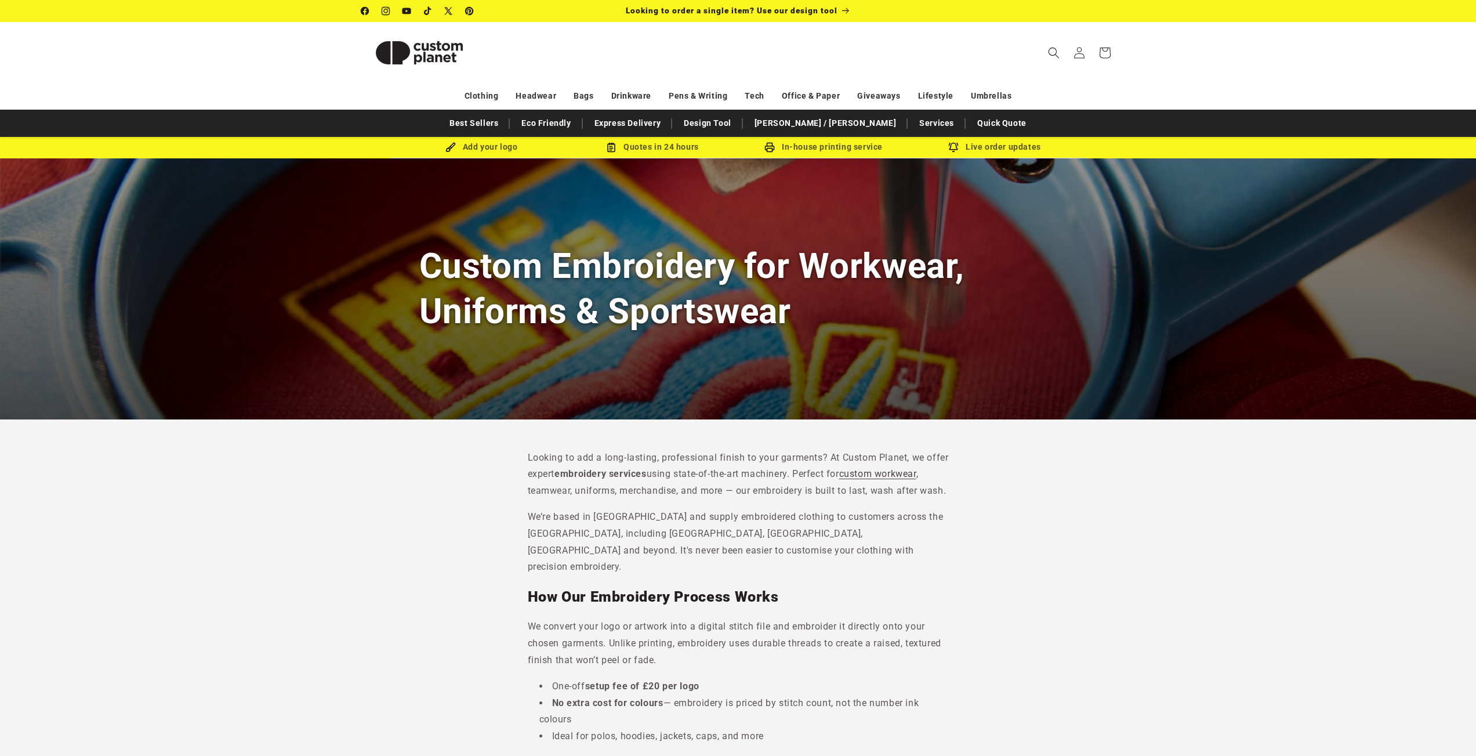 The image size is (1476, 756). What do you see at coordinates (608, 703) in the screenshot?
I see `strong: No extra cost for colours` at bounding box center [608, 703].